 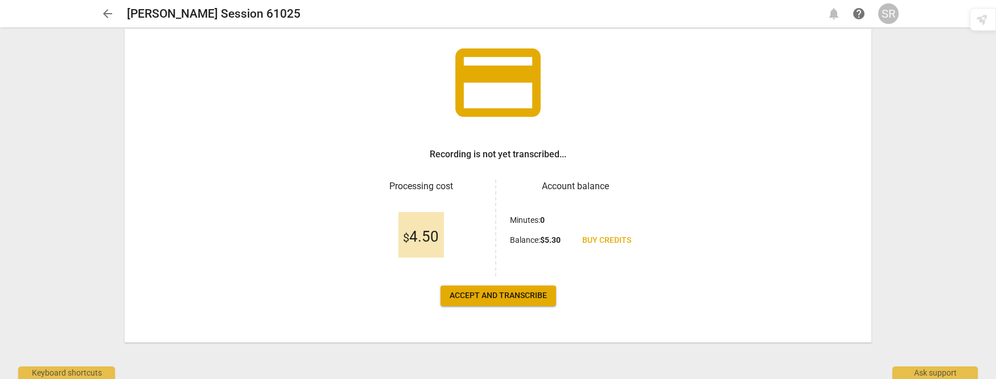 I want to click on b: 0, so click(x=543, y=220).